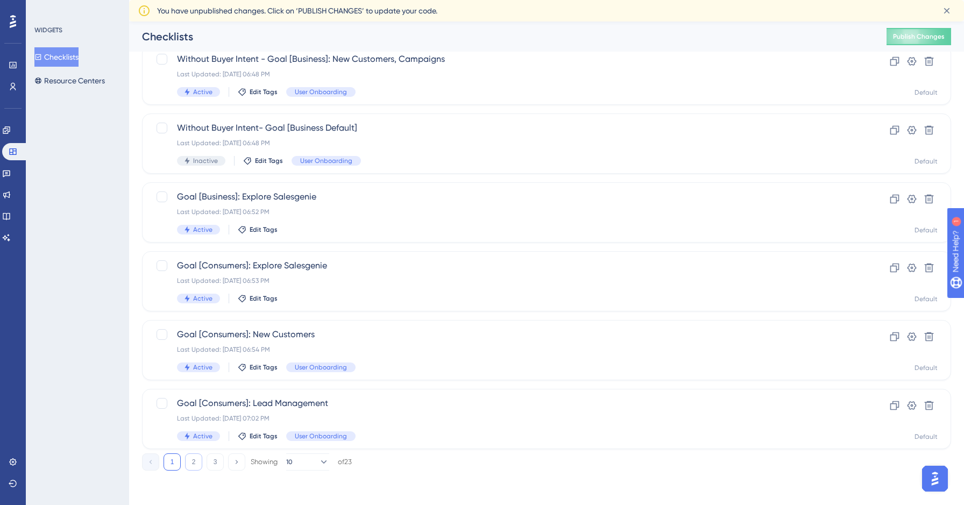  What do you see at coordinates (172, 462) in the screenshot?
I see `button: 1` at bounding box center [172, 462].